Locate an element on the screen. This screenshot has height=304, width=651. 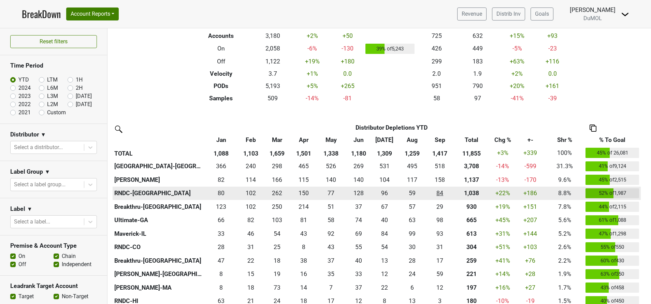
th: TOTAL is located at coordinates (159, 153).